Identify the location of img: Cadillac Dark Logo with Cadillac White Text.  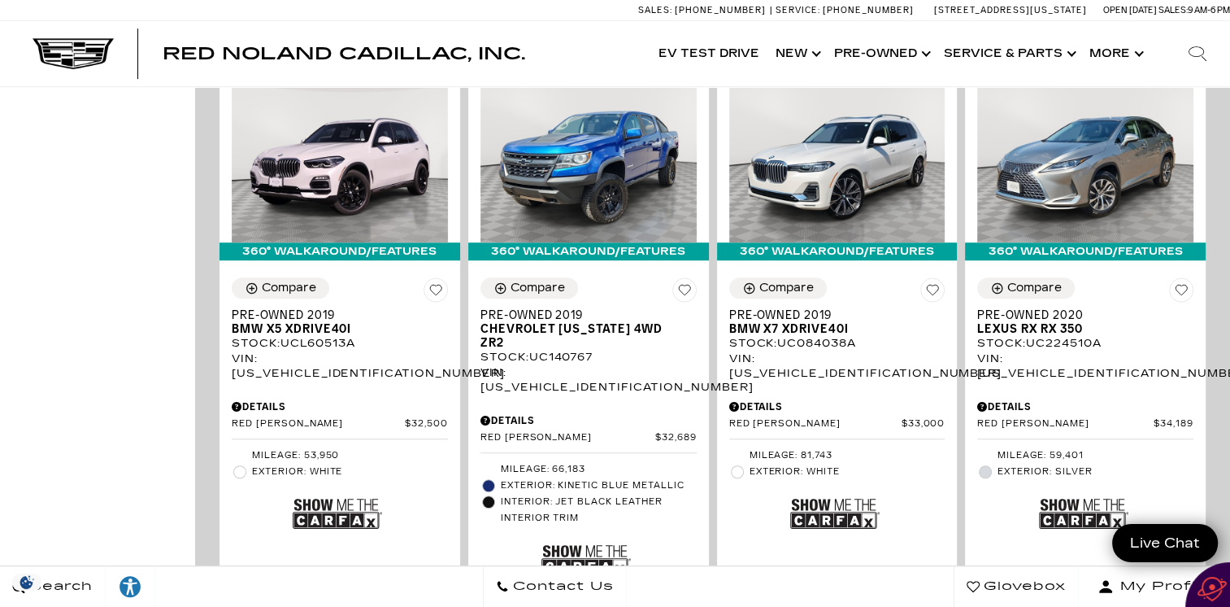
(73, 54).